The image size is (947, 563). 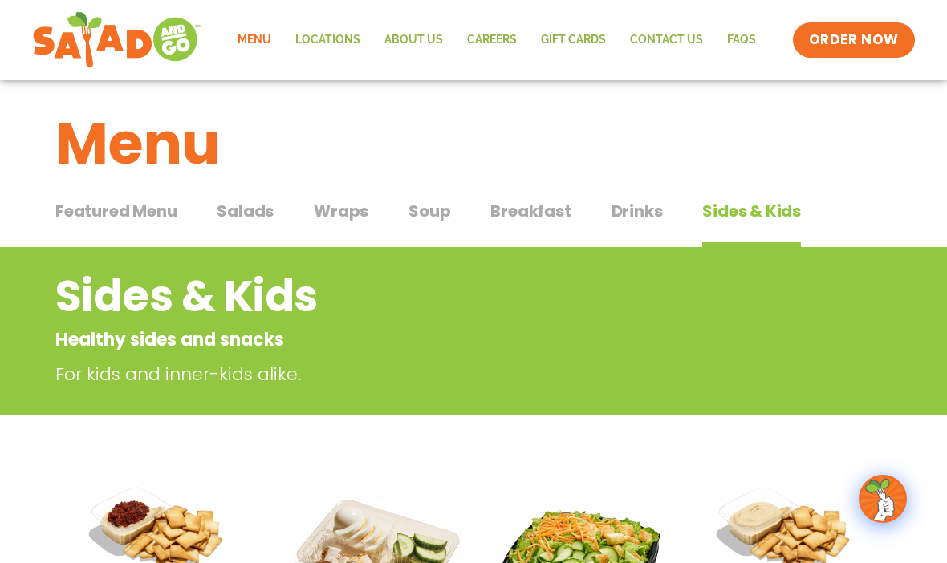 What do you see at coordinates (327, 40) in the screenshot?
I see `a: Locations` at bounding box center [327, 40].